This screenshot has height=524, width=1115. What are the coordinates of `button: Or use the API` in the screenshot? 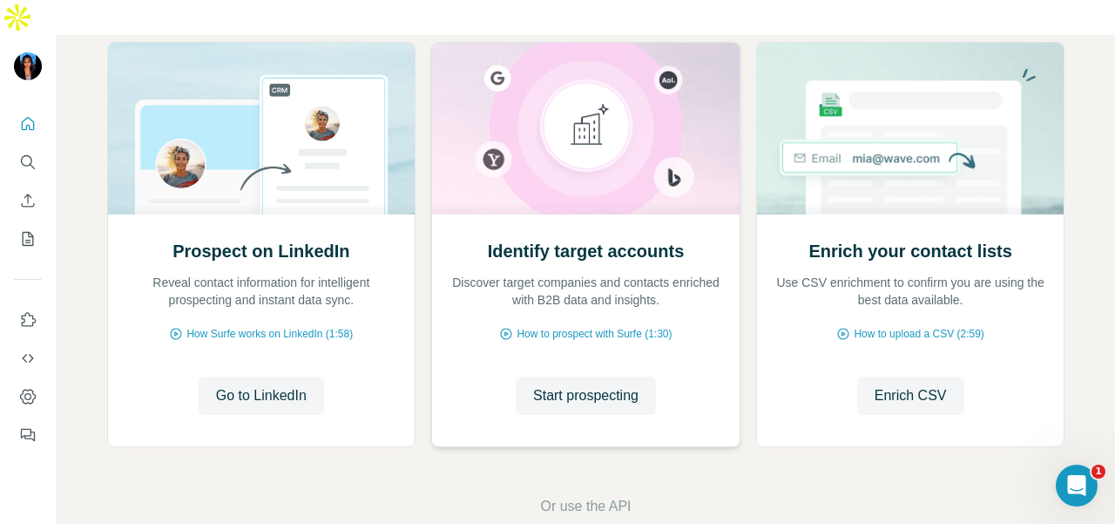 It's located at (585, 506).